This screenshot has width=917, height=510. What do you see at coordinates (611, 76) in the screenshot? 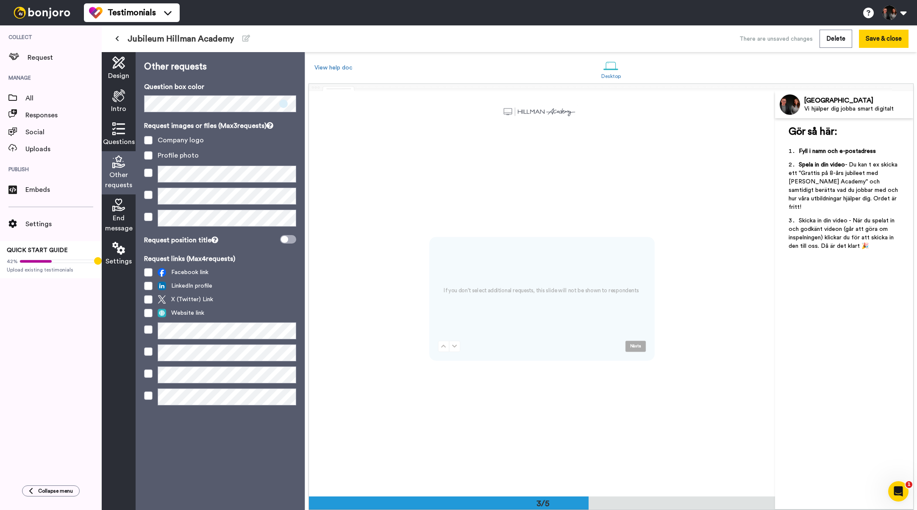
I see `div: Desktop` at bounding box center [611, 76].